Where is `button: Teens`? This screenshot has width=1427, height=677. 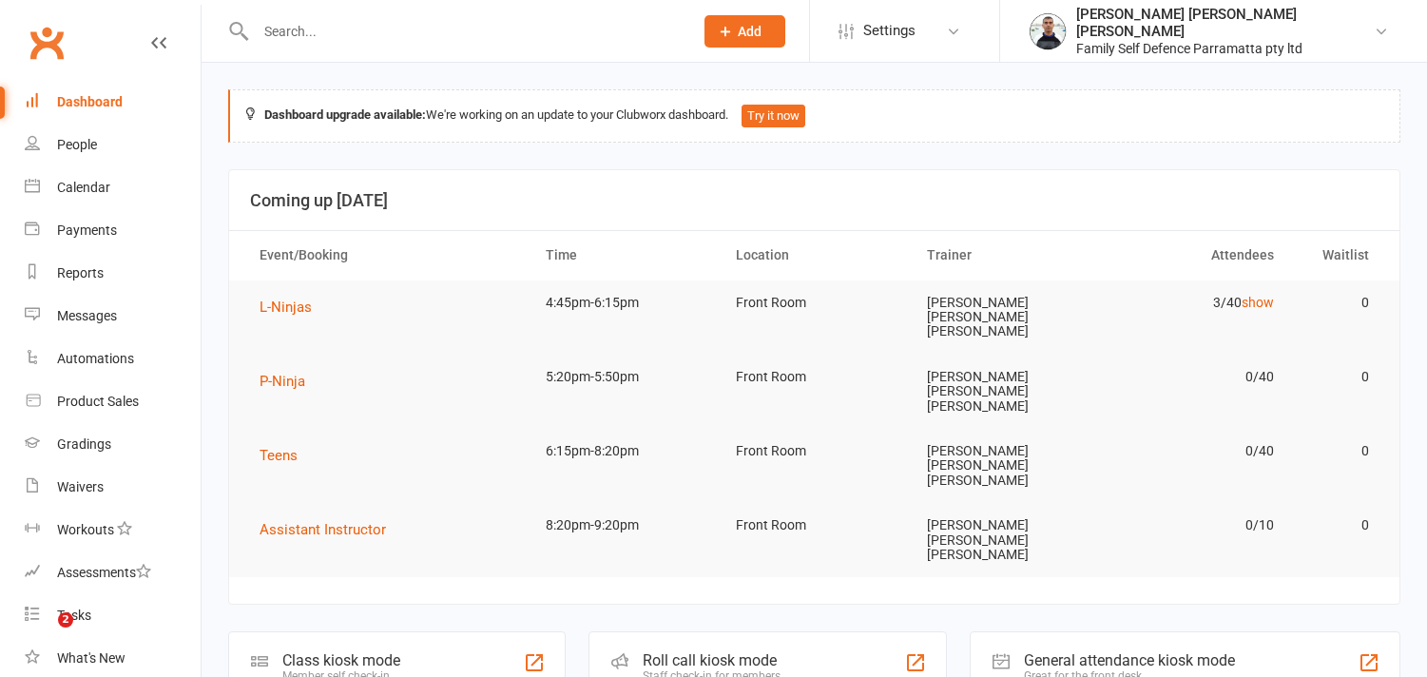
button: Teens is located at coordinates (285, 455).